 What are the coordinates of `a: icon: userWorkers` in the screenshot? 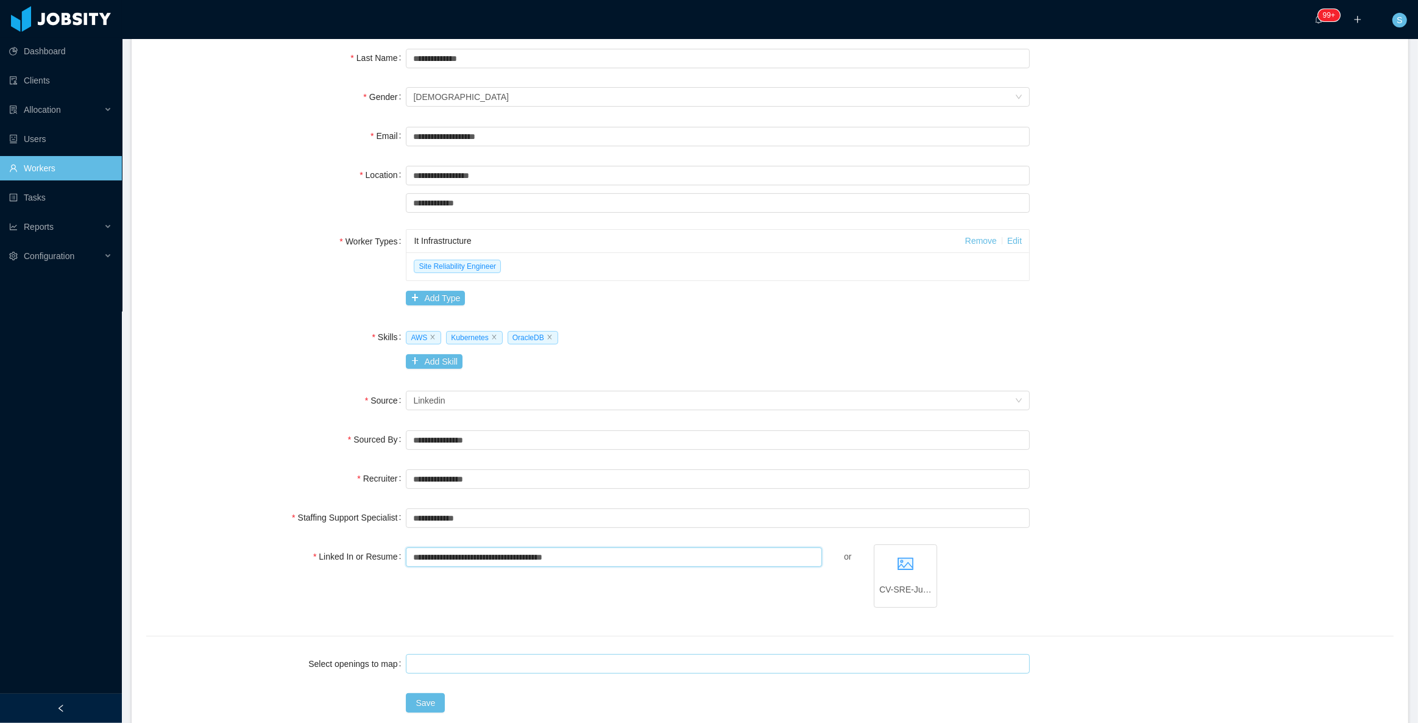 It's located at (60, 168).